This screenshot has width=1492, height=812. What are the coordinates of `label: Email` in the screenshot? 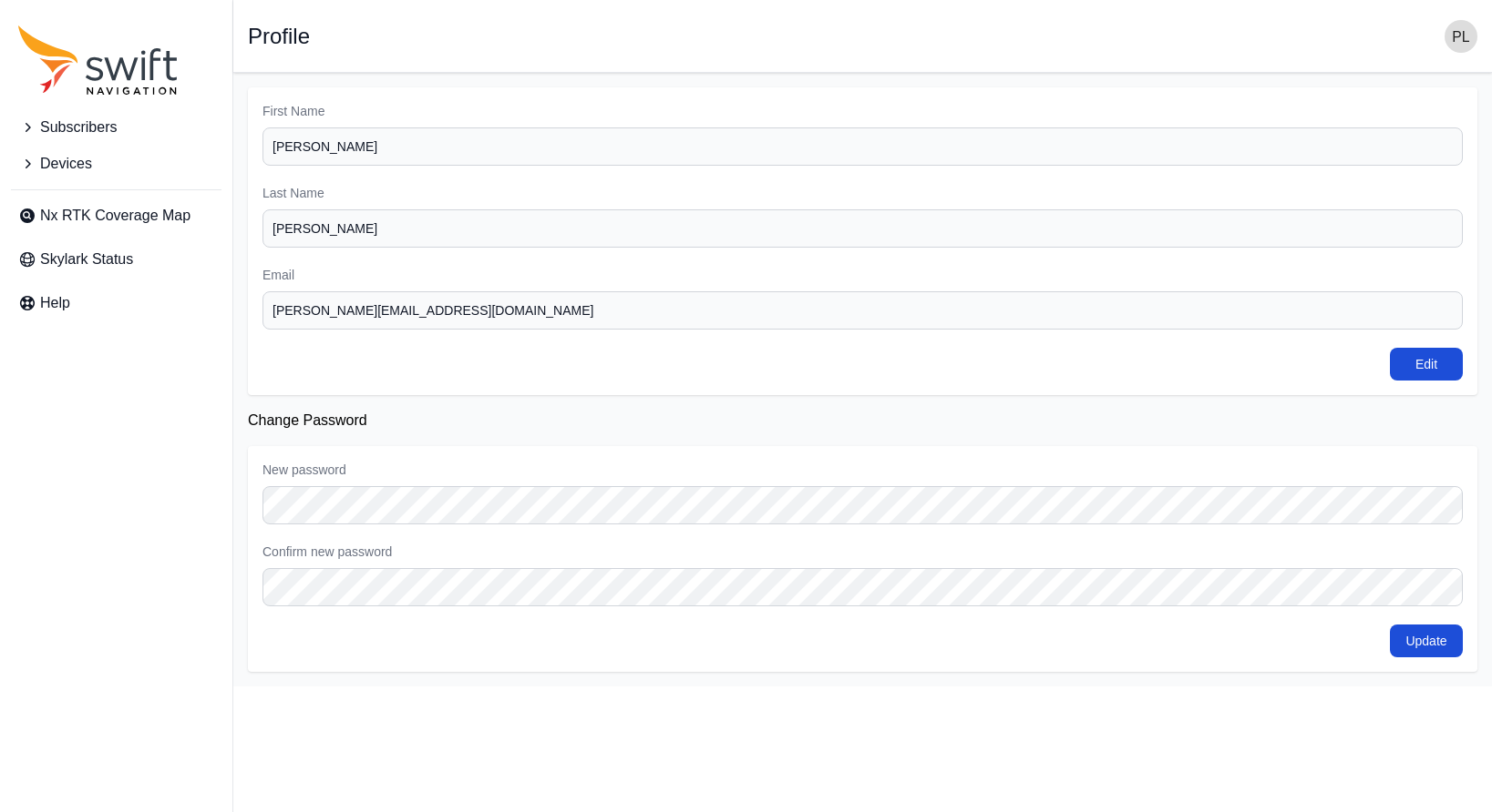 It's located at (862, 275).